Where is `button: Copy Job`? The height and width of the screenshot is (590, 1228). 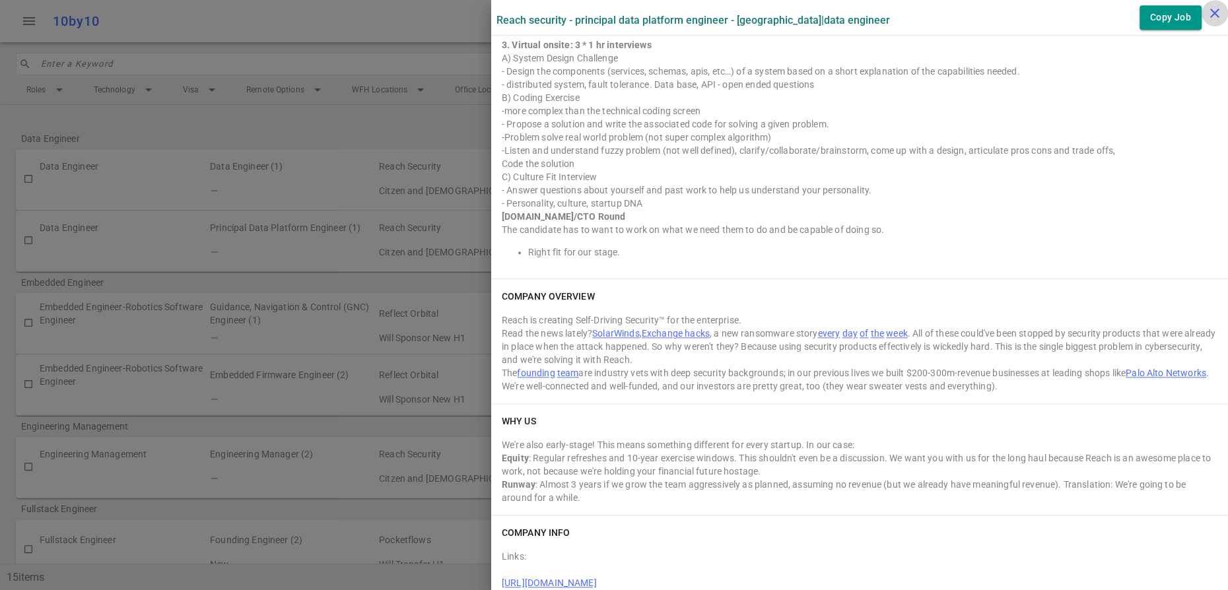
button: Copy Job is located at coordinates (1171, 17).